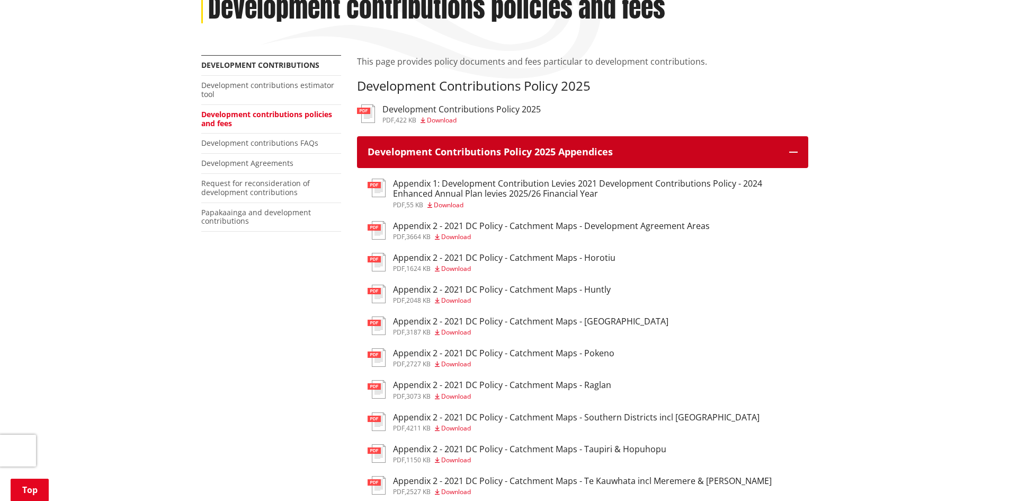  Describe the element at coordinates (502, 385) in the screenshot. I see `h3: Appendix 2 - 2021 DC Policy - Catchment Maps - Raglan` at that location.